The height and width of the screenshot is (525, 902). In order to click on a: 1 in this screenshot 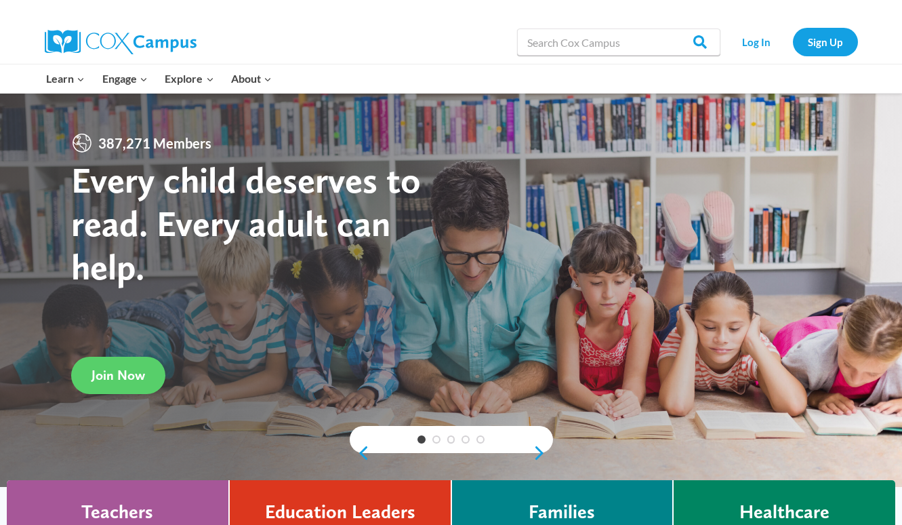, I will do `click(422, 439)`.